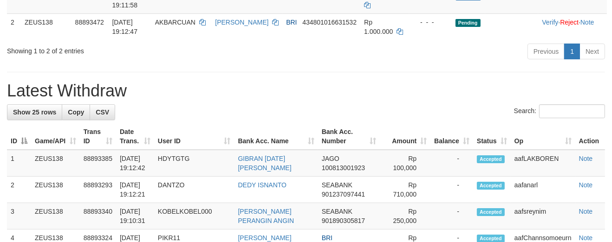 Image resolution: width=612 pixels, height=242 pixels. What do you see at coordinates (343, 168) in the screenshot?
I see `span: Copy 100813001923 to clipboard` at bounding box center [343, 168].